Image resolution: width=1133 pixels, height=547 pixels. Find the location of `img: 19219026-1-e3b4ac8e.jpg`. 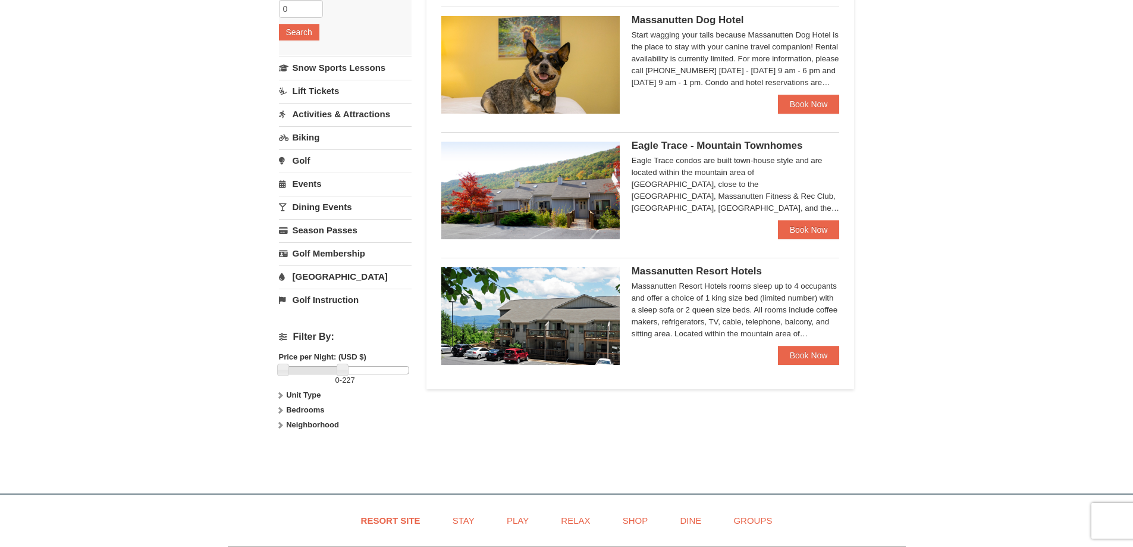

img: 19219026-1-e3b4ac8e.jpg is located at coordinates (531, 316).